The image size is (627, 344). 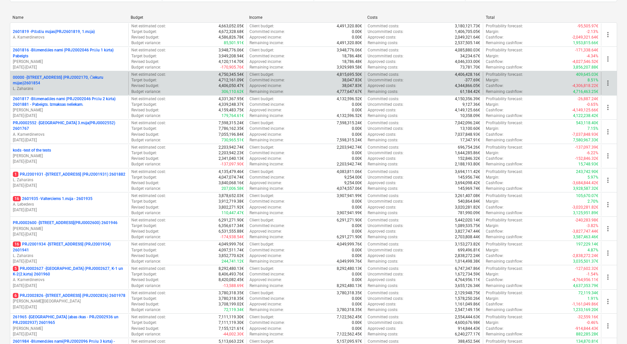 What do you see at coordinates (542, 17) in the screenshot?
I see `div: Total` at bounding box center [542, 17].